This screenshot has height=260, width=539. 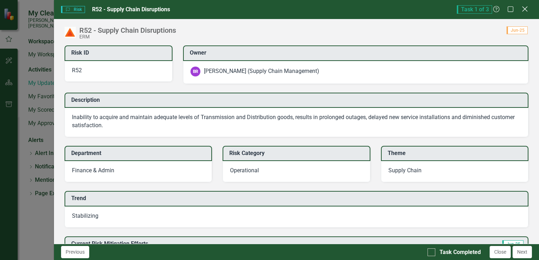 I want to click on h3: Theme, so click(x=456, y=153).